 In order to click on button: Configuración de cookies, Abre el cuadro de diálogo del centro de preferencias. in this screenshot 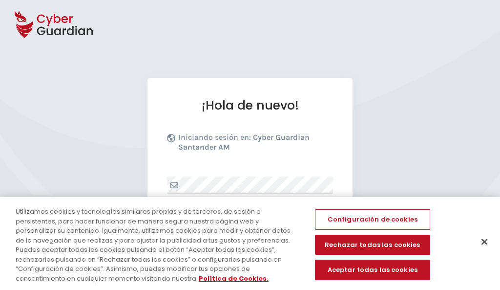, I will do `click(373, 219)`.